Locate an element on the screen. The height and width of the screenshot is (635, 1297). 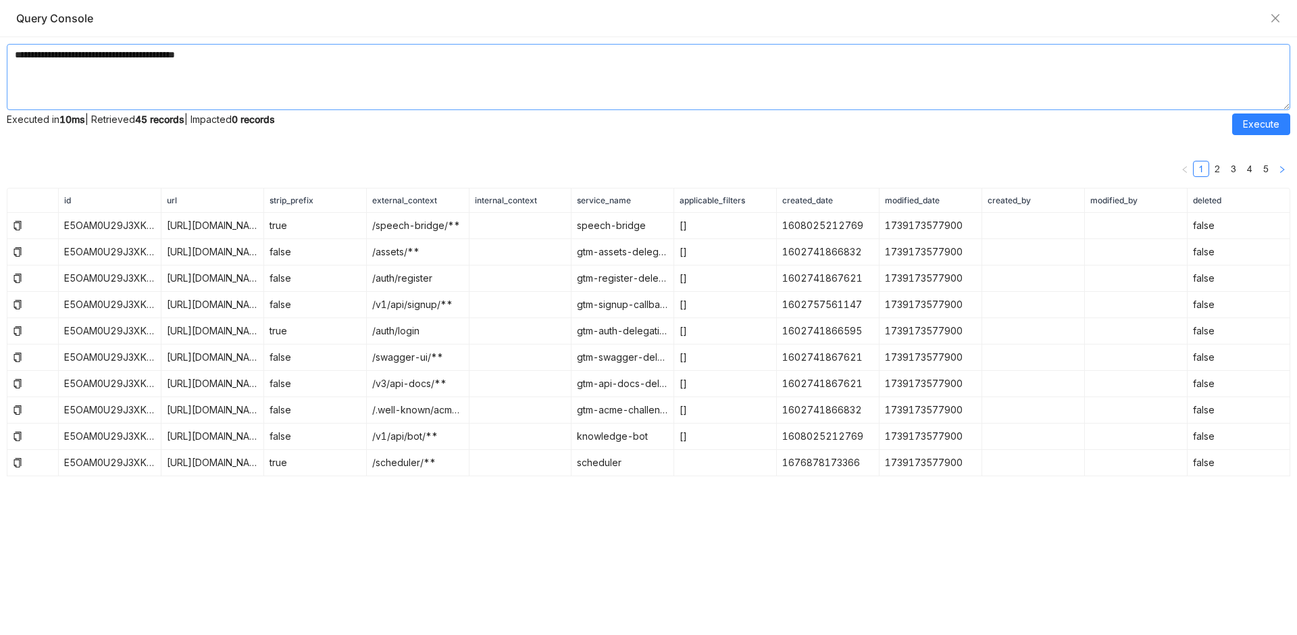
td: /auth/register is located at coordinates (418, 278).